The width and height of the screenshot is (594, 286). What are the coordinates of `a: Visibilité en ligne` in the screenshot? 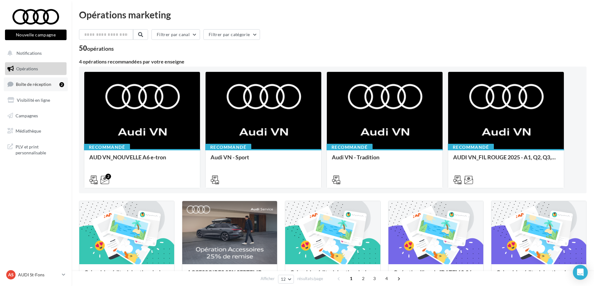 It's located at (36, 100).